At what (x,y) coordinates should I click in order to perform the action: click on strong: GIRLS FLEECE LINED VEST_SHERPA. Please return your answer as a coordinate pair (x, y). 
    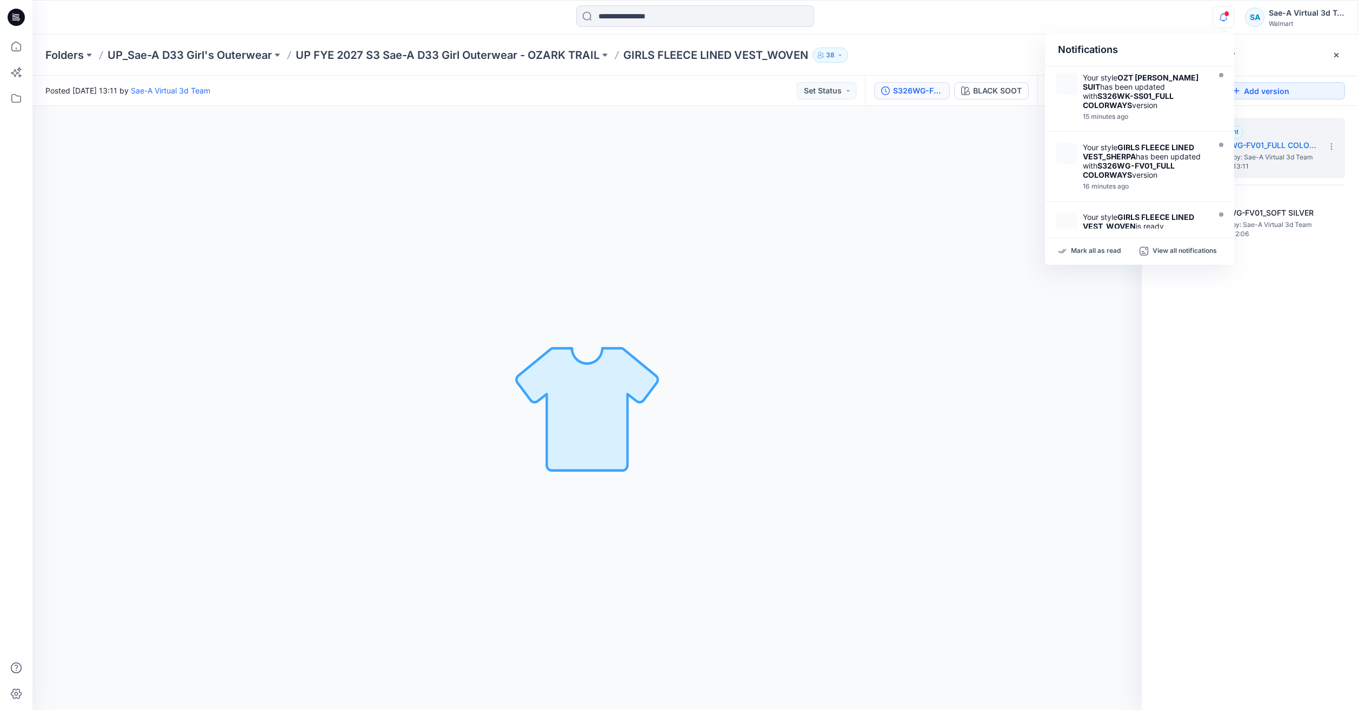
    Looking at the image, I should click on (1138, 152).